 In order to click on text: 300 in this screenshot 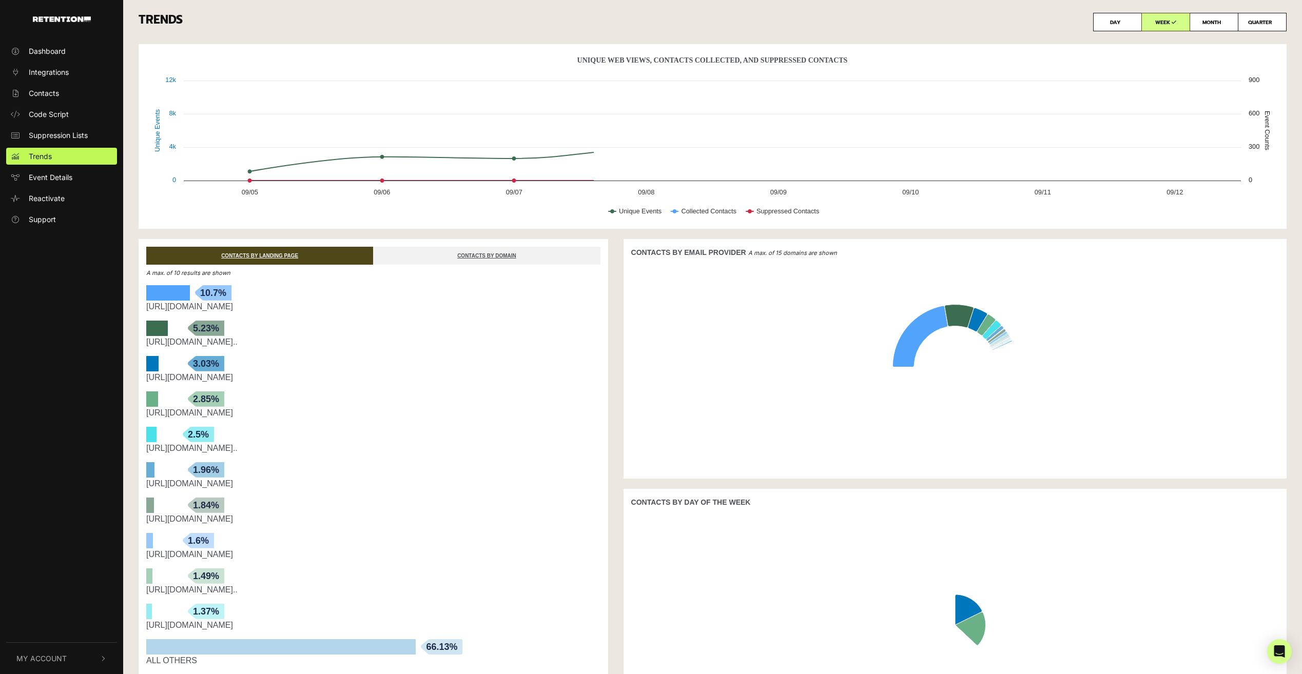, I will do `click(1254, 146)`.